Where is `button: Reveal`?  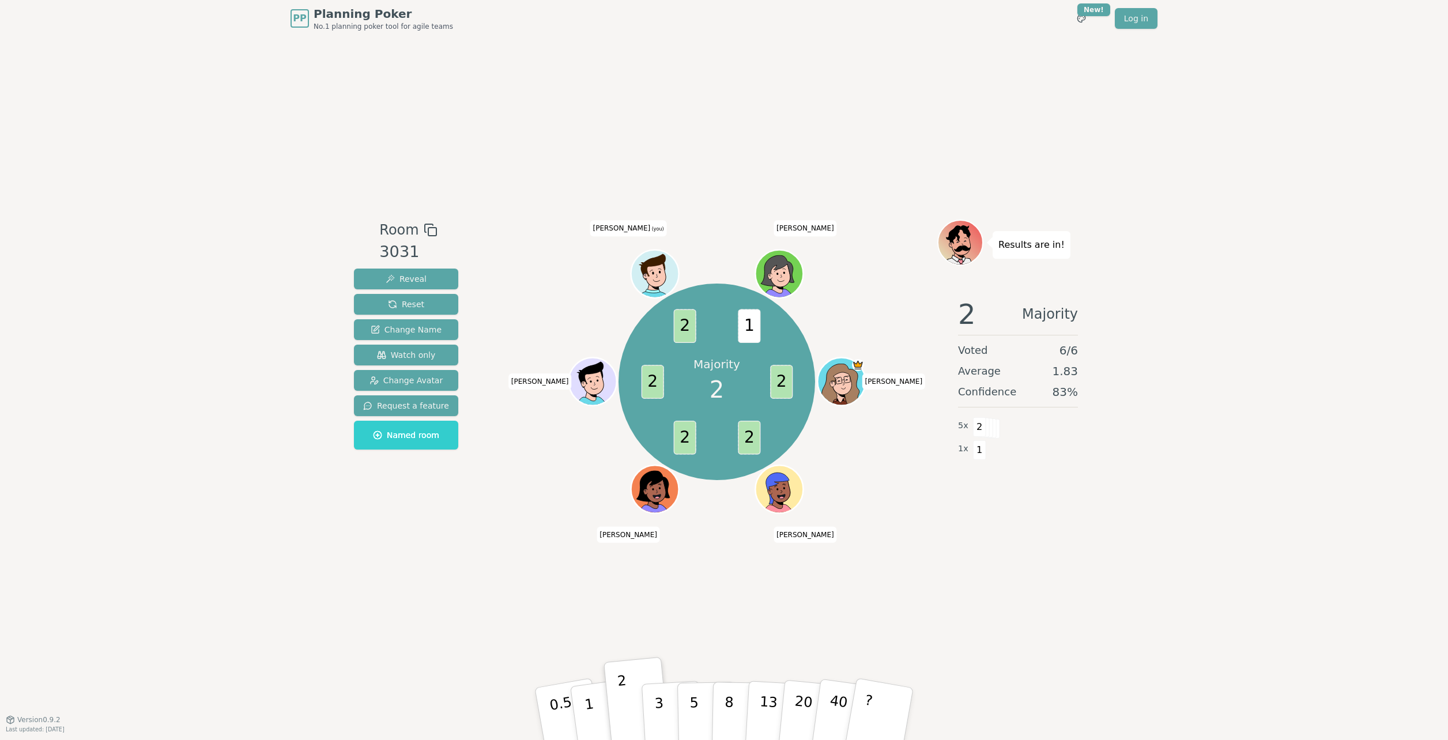
button: Reveal is located at coordinates (406, 279).